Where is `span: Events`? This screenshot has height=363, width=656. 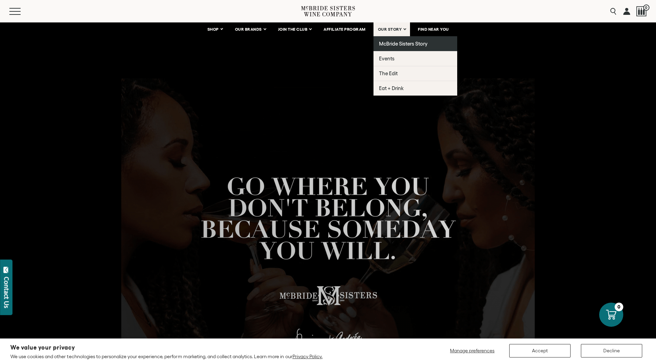
span: Events is located at coordinates (387, 58).